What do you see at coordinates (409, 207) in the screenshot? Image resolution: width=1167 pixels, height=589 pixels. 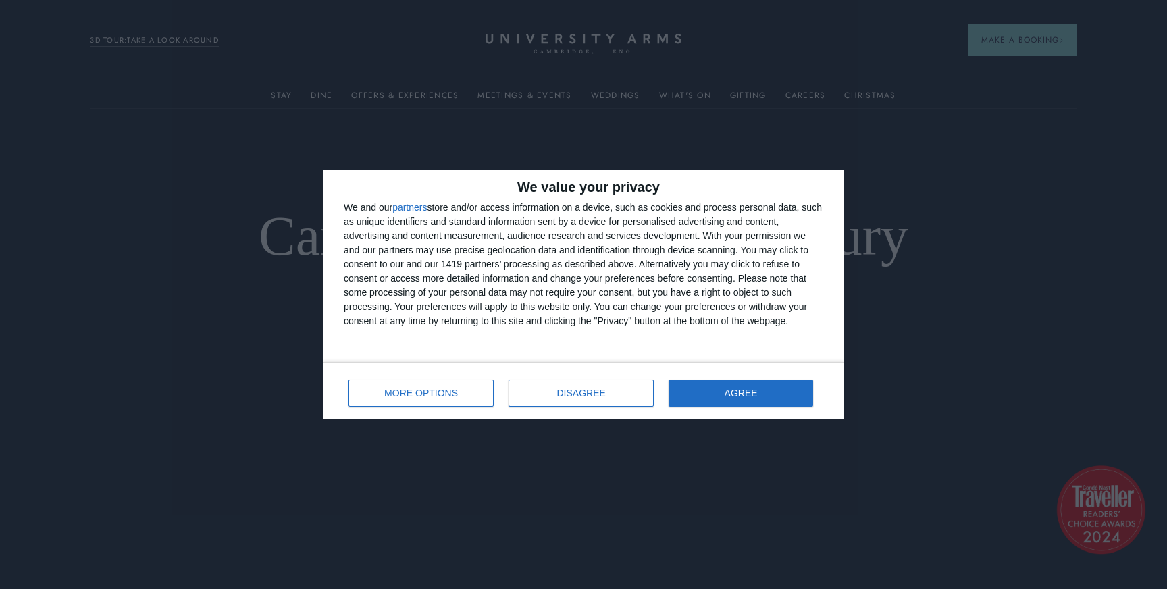 I see `button: partners` at bounding box center [409, 207].